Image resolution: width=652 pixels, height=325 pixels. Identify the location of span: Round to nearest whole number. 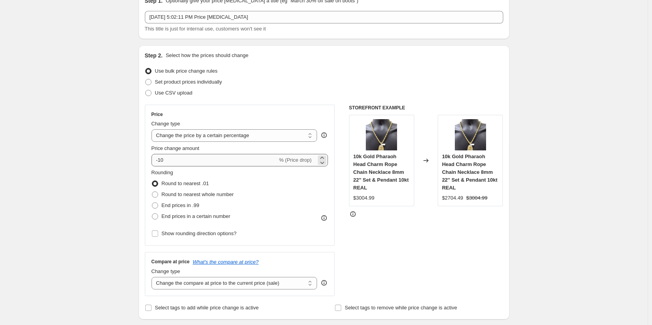
(198, 194).